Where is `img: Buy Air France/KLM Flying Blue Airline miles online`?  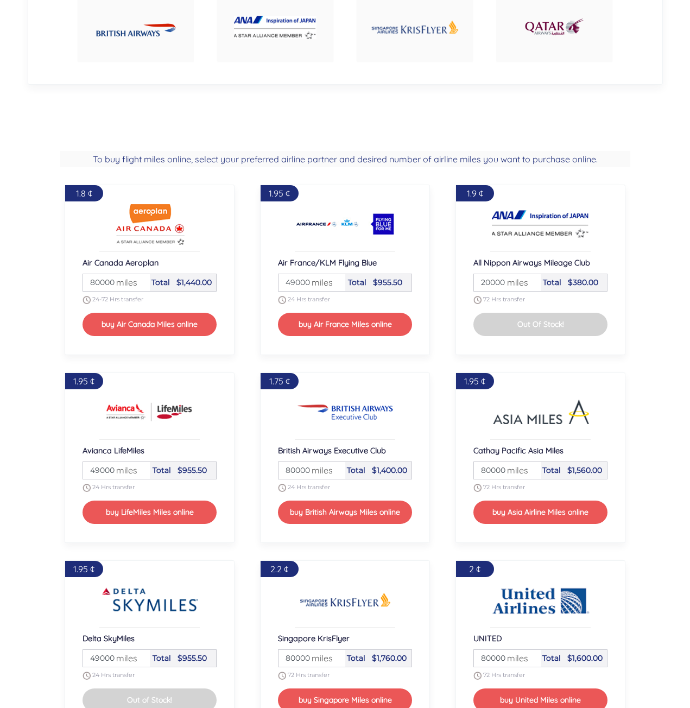
img: Buy Air France/KLM Flying Blue Airline miles online is located at coordinates (345, 224).